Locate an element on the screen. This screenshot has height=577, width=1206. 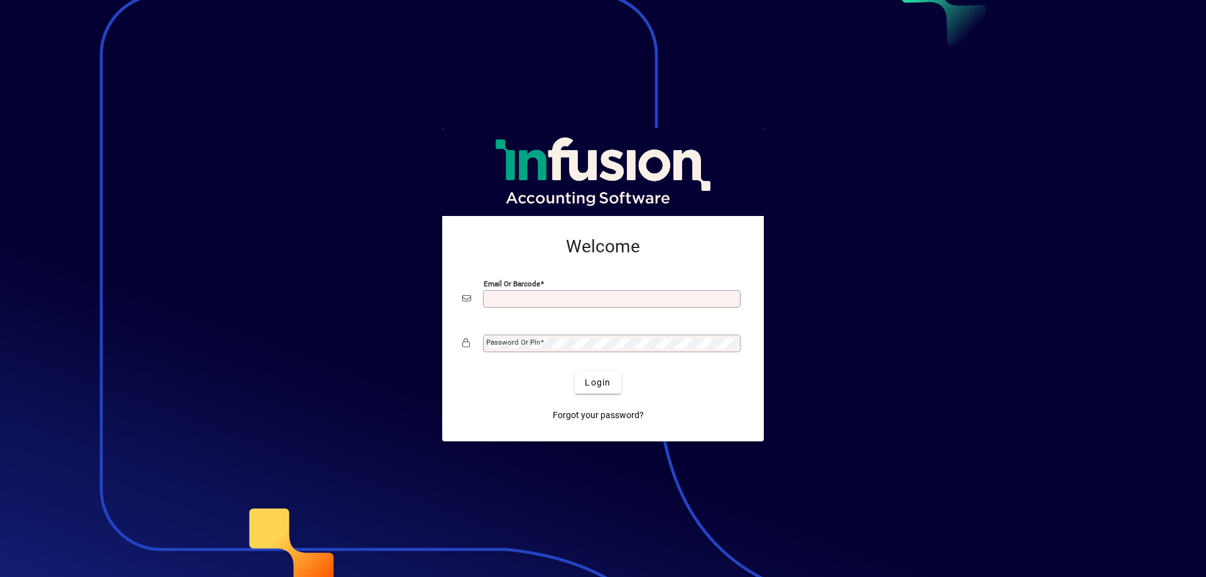
span: Login is located at coordinates (597, 383).